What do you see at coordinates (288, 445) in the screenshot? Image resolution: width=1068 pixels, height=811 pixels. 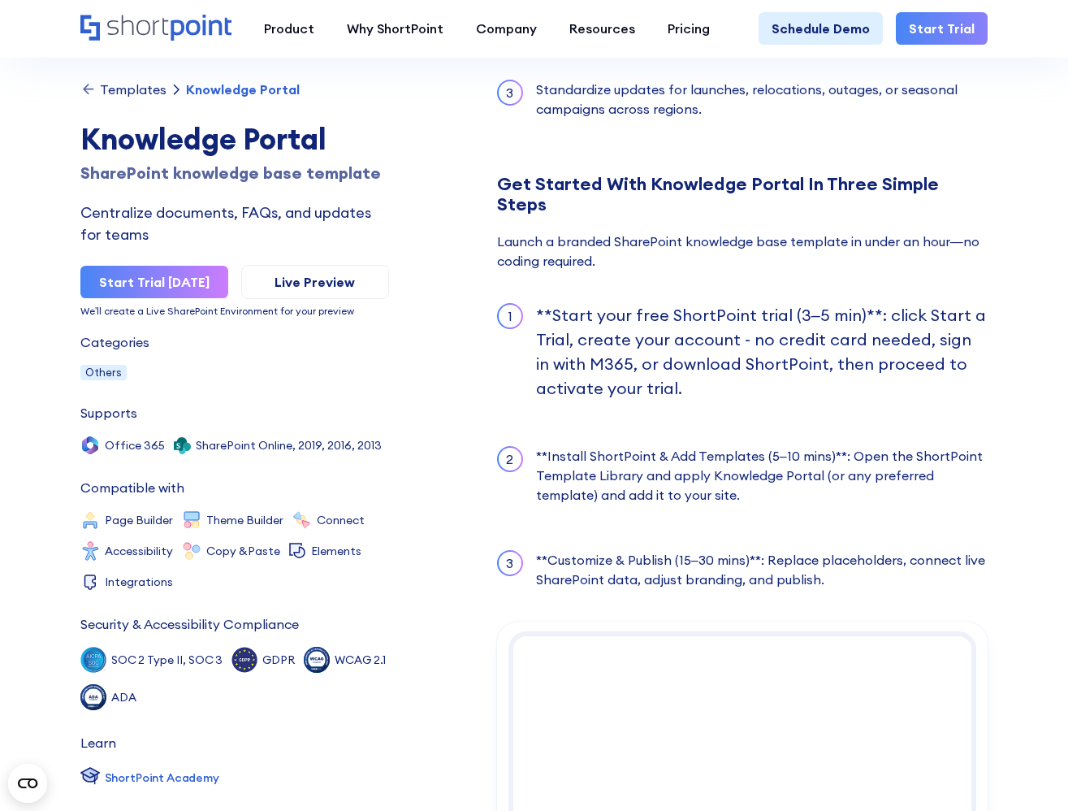 I see `div: SharePoint Online, 2019, 2016, 2013` at bounding box center [288, 445].